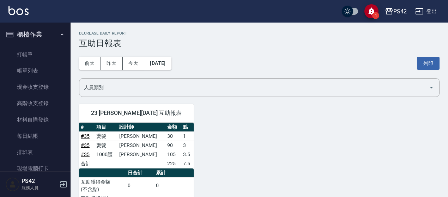 This screenshot has height=197, width=448. Describe the element at coordinates (173, 154) in the screenshot. I see `td: 105` at that location.